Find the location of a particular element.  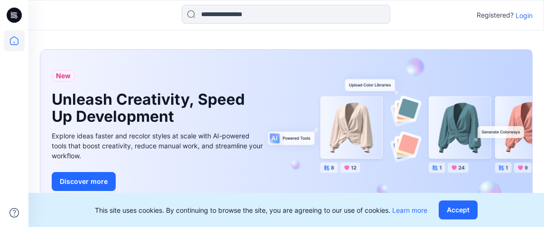

p: This site uses cookies. By continuing to browse the site, you are agreeing to our use of cookies. is located at coordinates (261, 210).